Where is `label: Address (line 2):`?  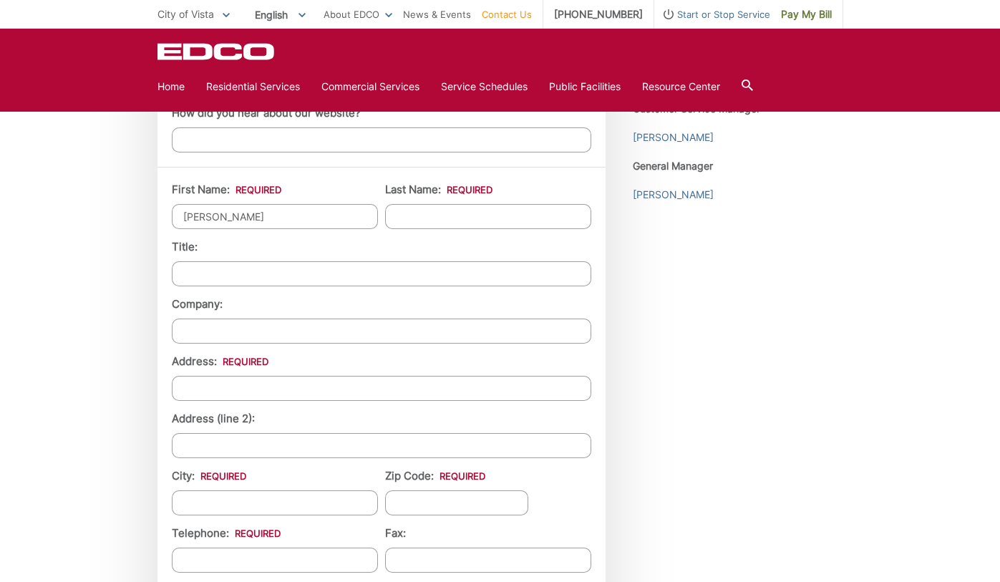 label: Address (line 2): is located at coordinates (213, 419).